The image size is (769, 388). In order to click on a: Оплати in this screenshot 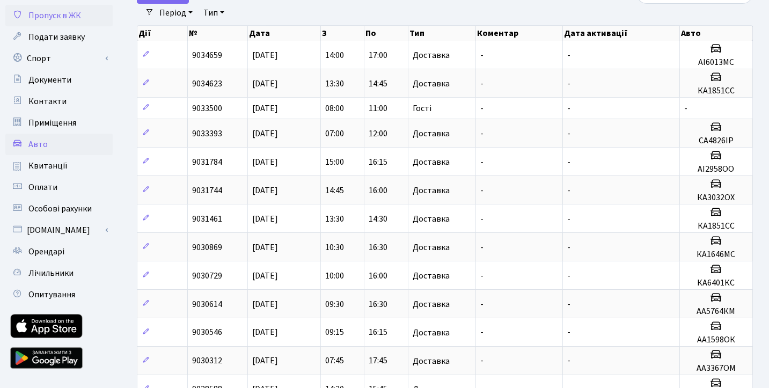, I will do `click(59, 187)`.